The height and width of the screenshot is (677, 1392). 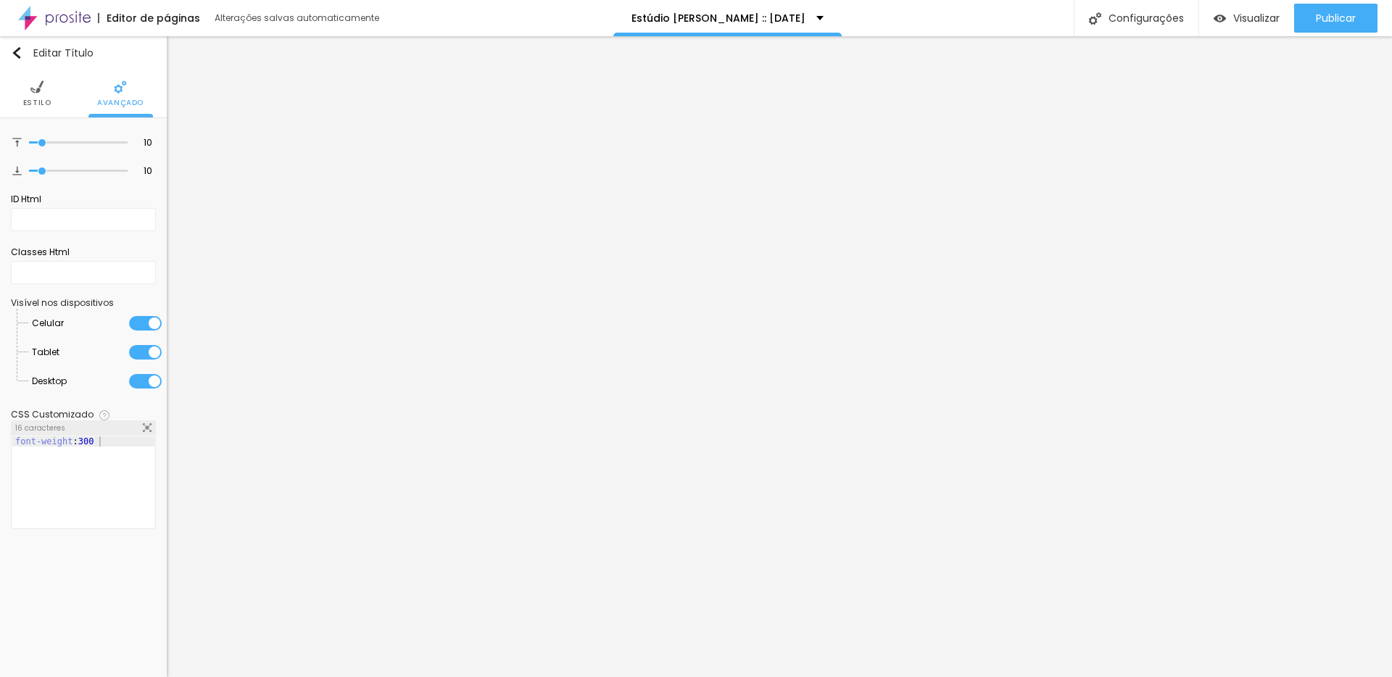 What do you see at coordinates (83, 303) in the screenshot?
I see `div: Visível nos dispositivos` at bounding box center [83, 303].